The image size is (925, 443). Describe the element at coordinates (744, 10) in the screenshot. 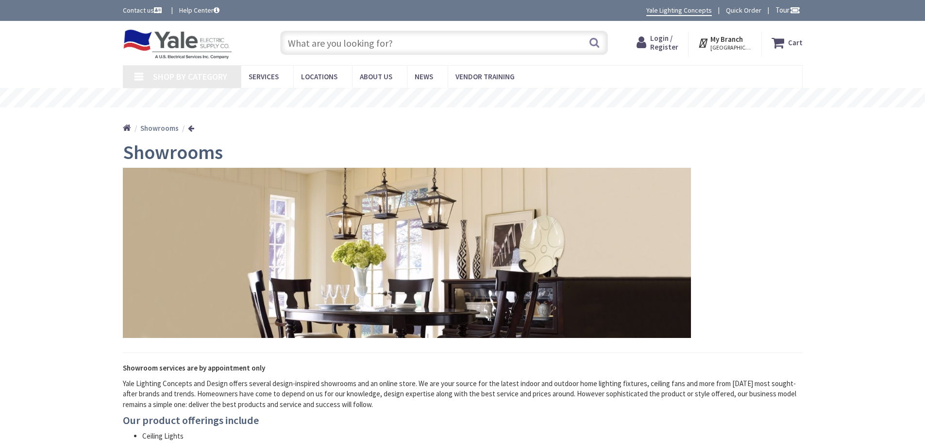

I see `a: Quick Order` at that location.